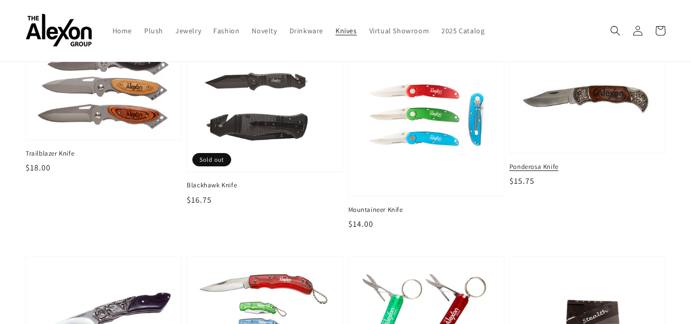  Describe the element at coordinates (399, 31) in the screenshot. I see `a: Virtual Showroom` at that location.